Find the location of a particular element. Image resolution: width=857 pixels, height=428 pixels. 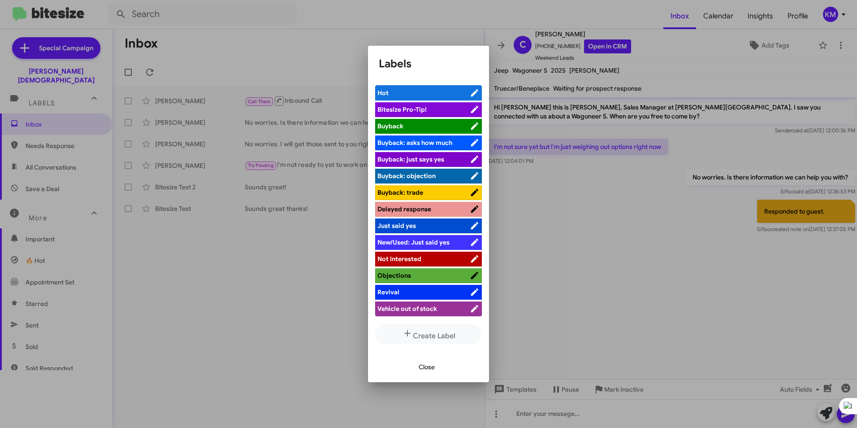

span: Buyback: just says yes is located at coordinates (411, 159).